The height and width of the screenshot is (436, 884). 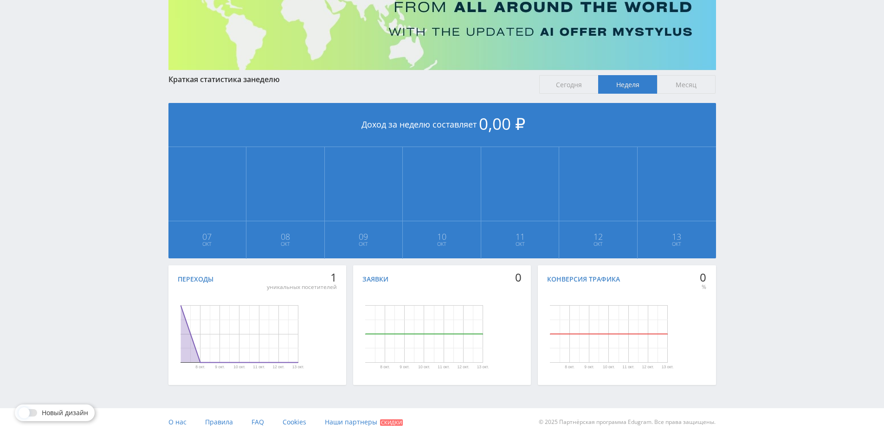 What do you see at coordinates (65, 413) in the screenshot?
I see `span: Новый дизайн` at bounding box center [65, 413].